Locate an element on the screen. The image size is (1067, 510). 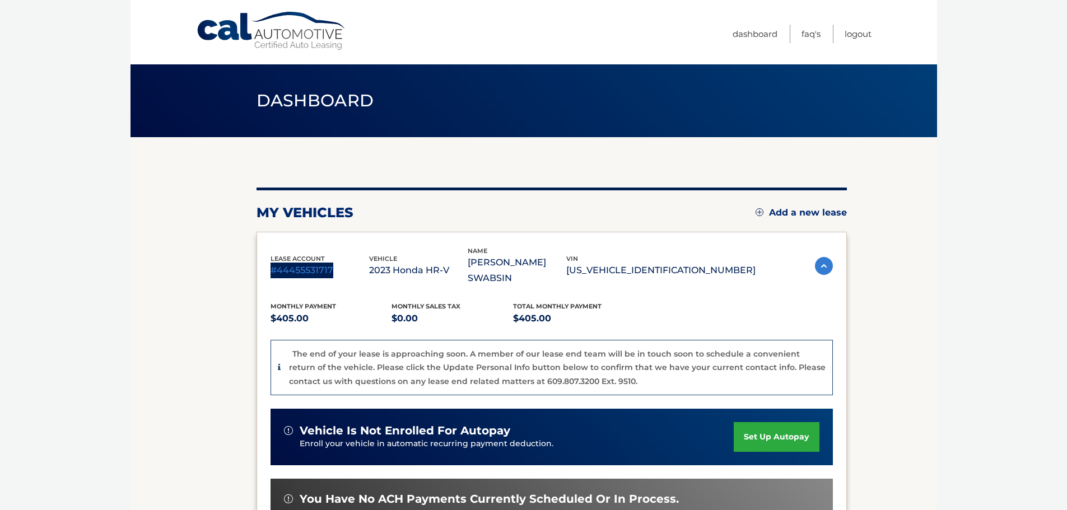
h2: my vehicles is located at coordinates (305, 213).